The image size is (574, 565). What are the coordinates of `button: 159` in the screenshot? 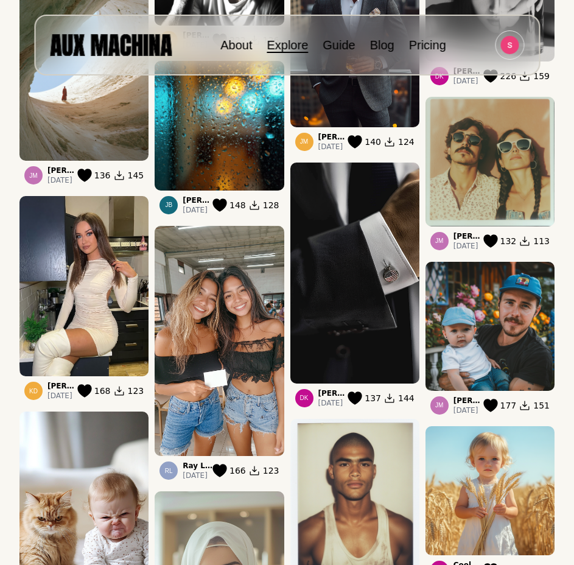 It's located at (533, 76).